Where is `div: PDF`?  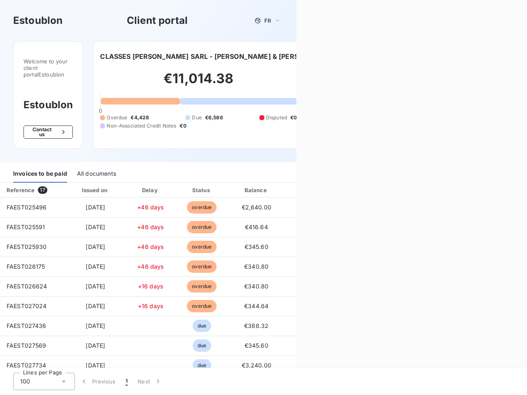 div: PDF is located at coordinates (307, 190).